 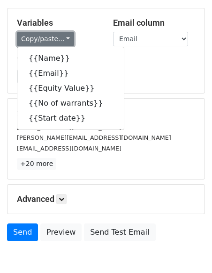 What do you see at coordinates (153, 23) in the screenshot?
I see `h5: Email column` at bounding box center [153, 23].